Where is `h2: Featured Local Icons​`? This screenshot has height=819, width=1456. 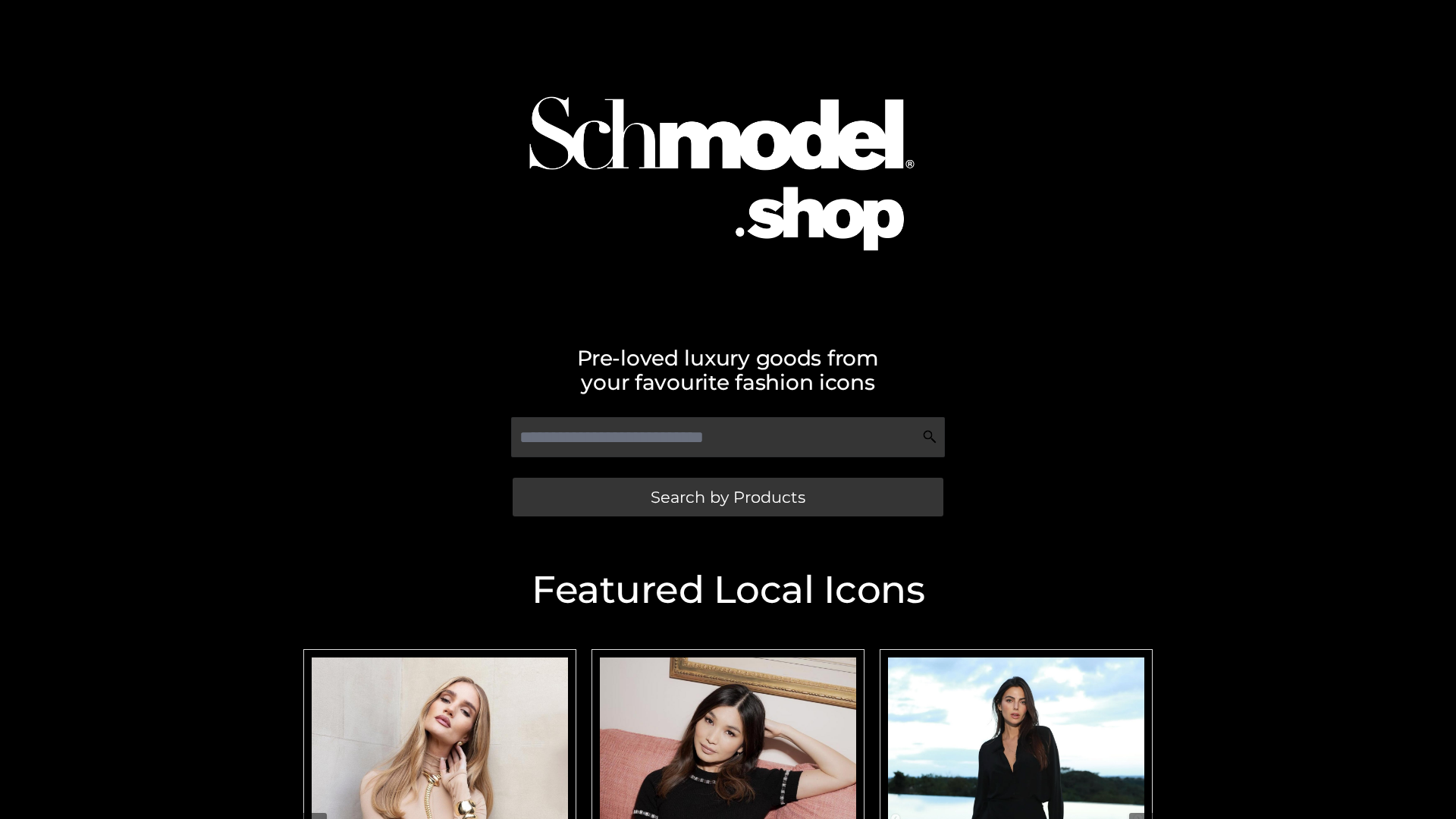 h2: Featured Local Icons​ is located at coordinates (728, 590).